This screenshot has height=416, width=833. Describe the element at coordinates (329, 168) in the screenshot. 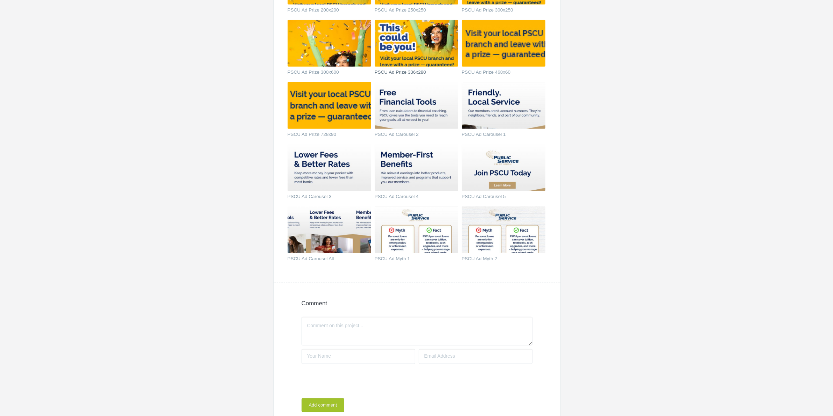

I see `img: napkinmarketing_xxr1m9_thumb.jpg` at that location.